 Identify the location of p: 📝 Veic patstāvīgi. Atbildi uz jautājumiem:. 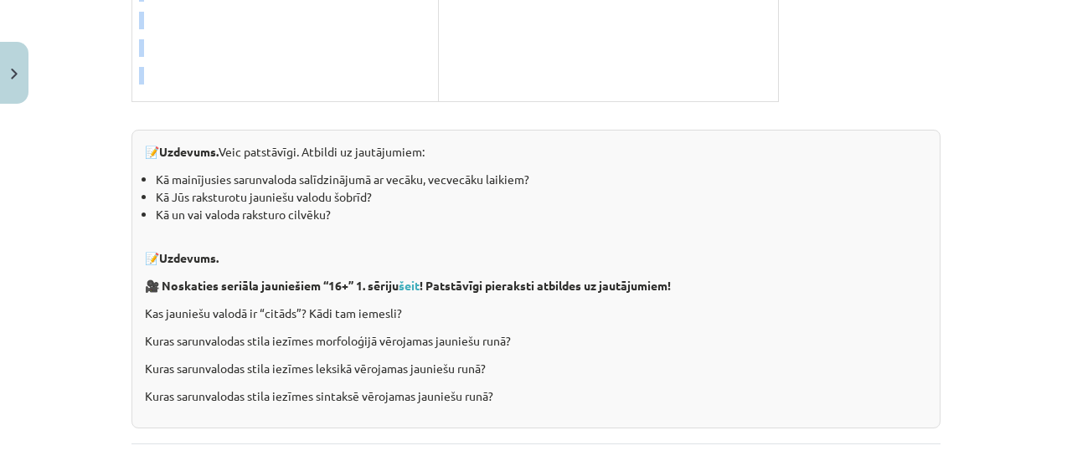
(536, 152).